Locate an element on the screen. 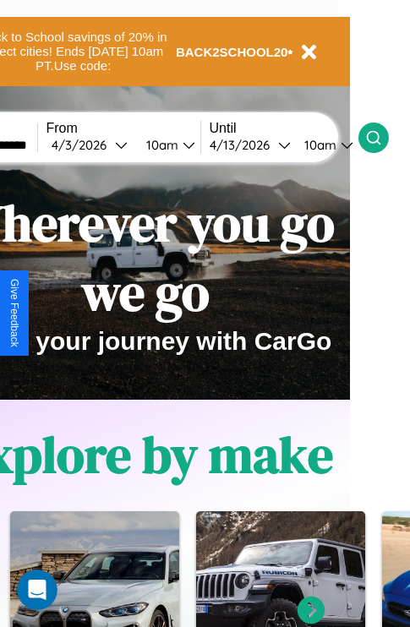 The width and height of the screenshot is (410, 627). div: 4 / 13 / 2026 is located at coordinates (243, 144).